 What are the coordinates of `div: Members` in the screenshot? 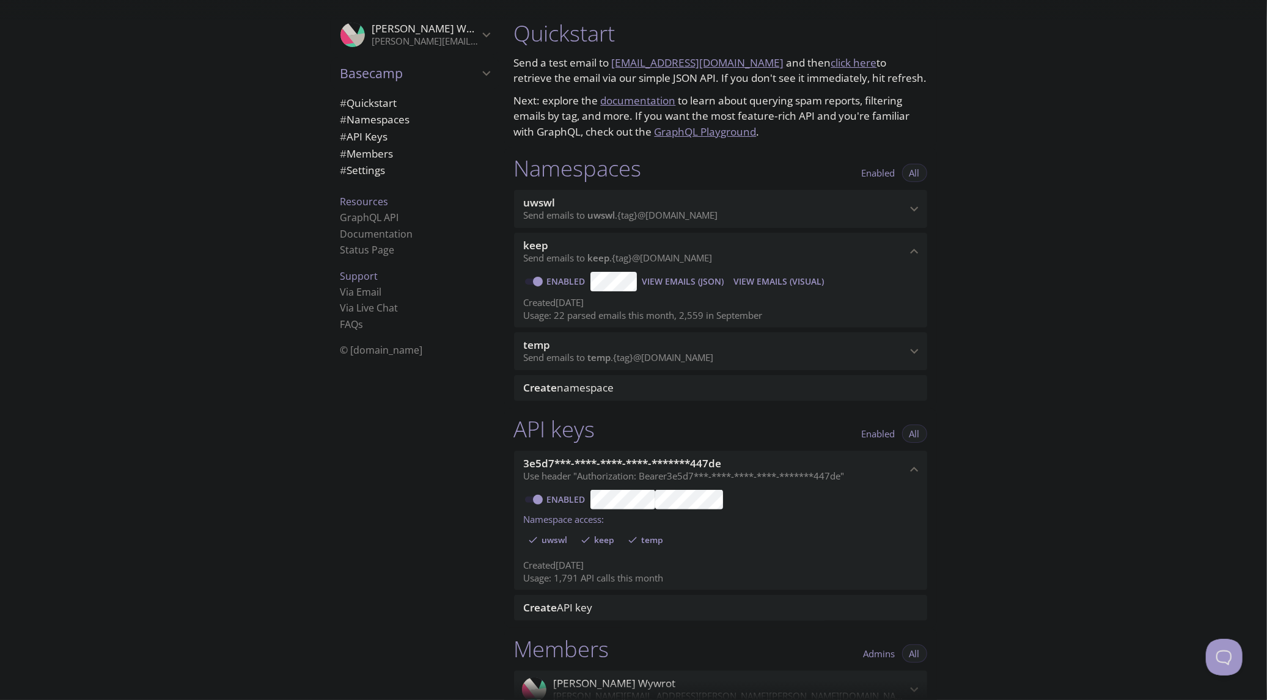 It's located at (415, 154).